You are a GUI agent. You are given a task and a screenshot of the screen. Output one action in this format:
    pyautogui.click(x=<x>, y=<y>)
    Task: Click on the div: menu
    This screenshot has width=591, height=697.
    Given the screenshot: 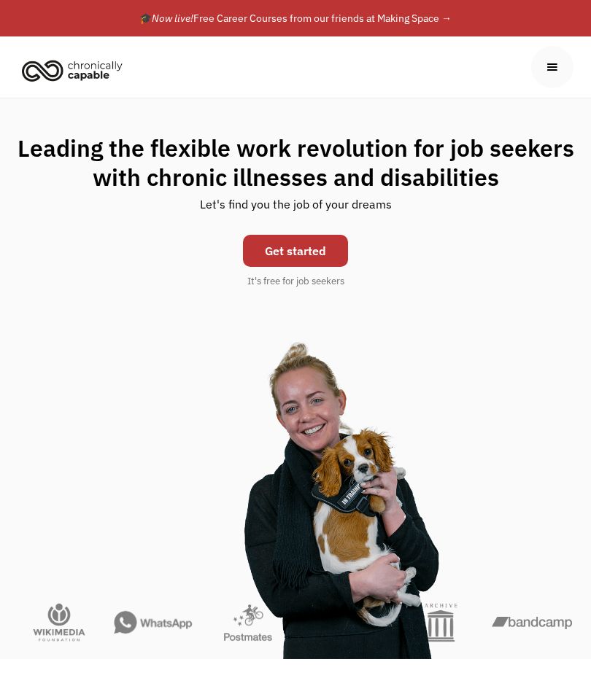 What is the action you would take?
    pyautogui.click(x=552, y=67)
    